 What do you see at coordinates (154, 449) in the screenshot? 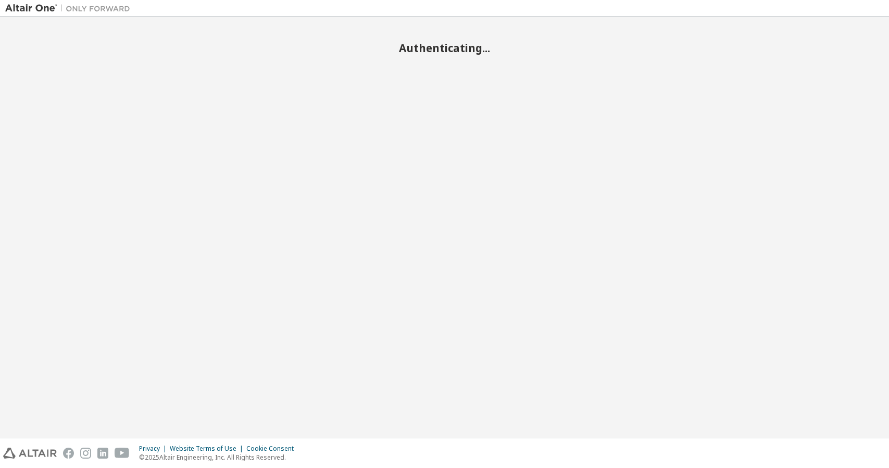
I see `div: Privacy` at bounding box center [154, 449].